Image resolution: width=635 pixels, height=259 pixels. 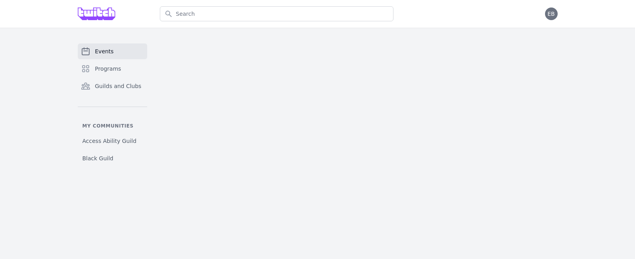 I want to click on a: Programs, so click(x=113, y=69).